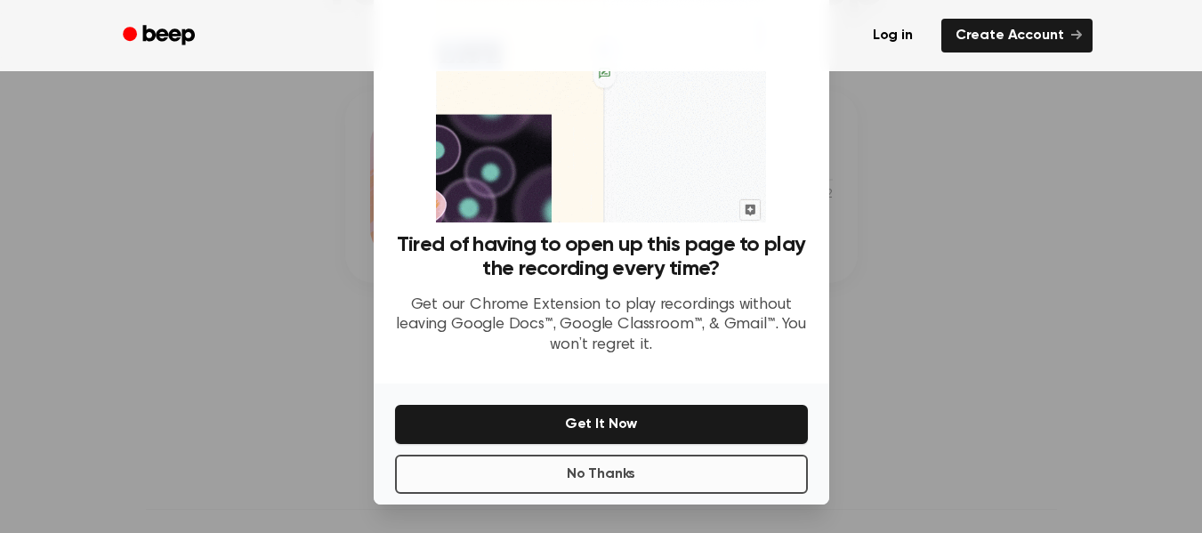 This screenshot has height=533, width=1202. What do you see at coordinates (893, 36) in the screenshot?
I see `a: Log in` at bounding box center [893, 36].